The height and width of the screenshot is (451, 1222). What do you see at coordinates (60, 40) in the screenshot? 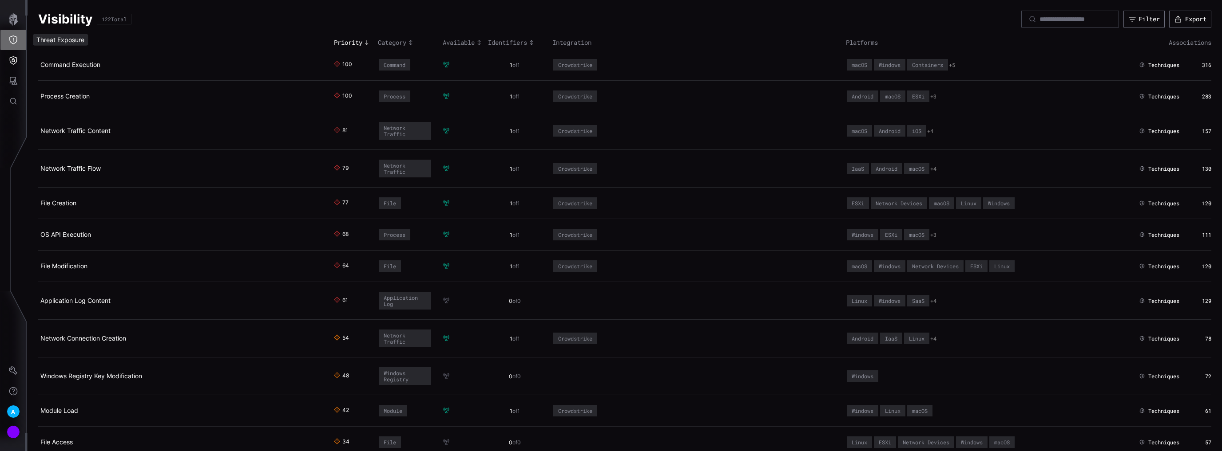
I see `div: Threat Exposure` at bounding box center [60, 40].